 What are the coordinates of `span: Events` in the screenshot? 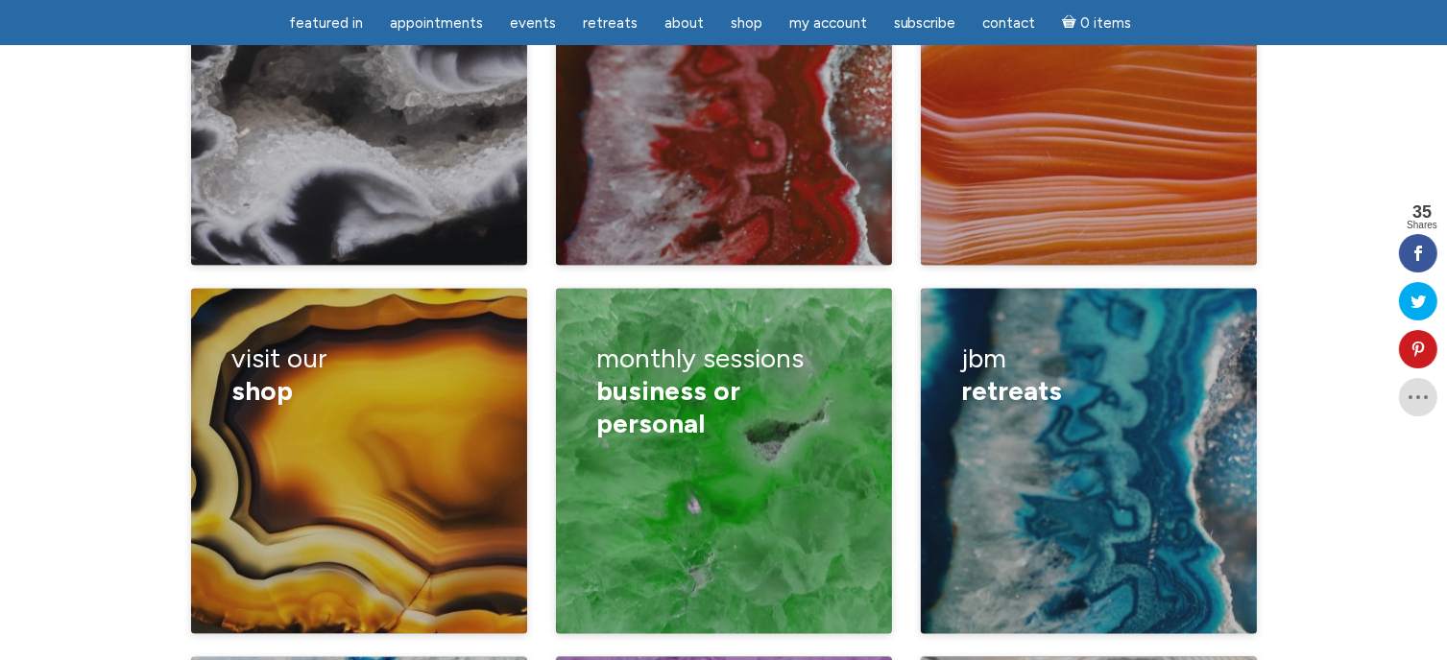 It's located at (533, 23).